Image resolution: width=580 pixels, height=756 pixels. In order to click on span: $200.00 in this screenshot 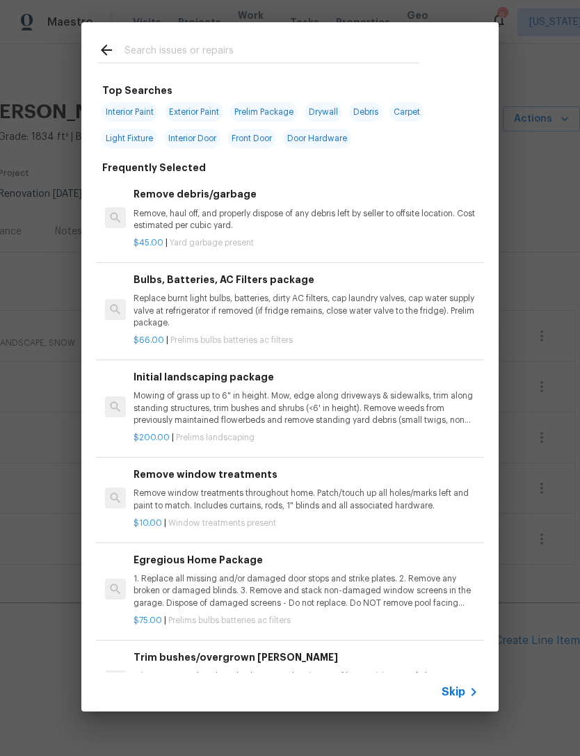, I will do `click(152, 437)`.